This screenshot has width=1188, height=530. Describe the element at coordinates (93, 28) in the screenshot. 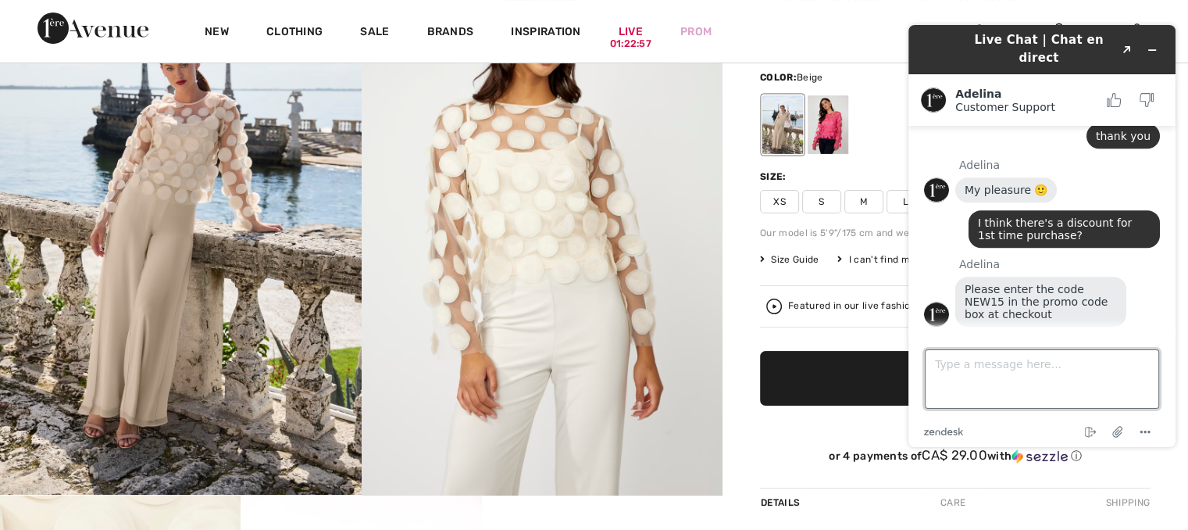

I see `a: 1ère Avenue` at that location.